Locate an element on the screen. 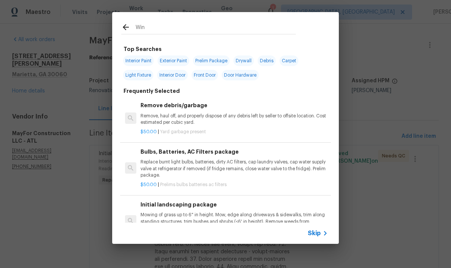  h6: Top Searches is located at coordinates (142, 49).